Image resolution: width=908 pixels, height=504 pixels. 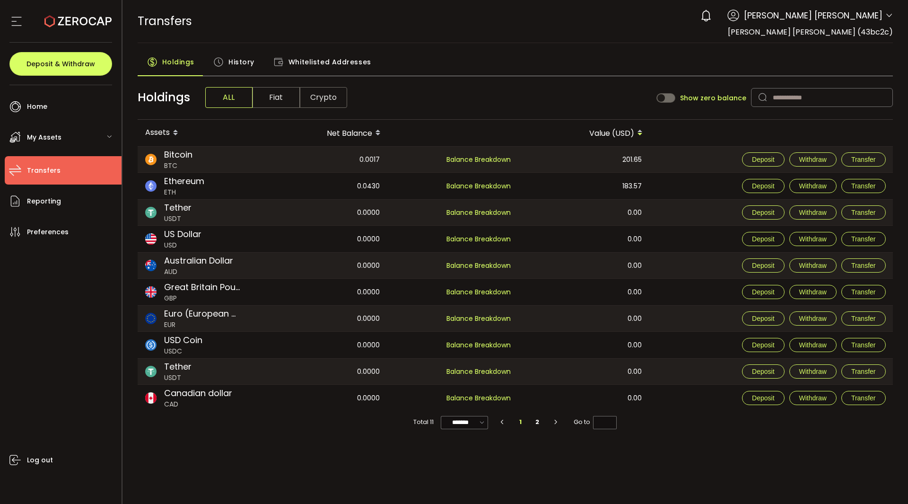 What do you see at coordinates (151, 239) in the screenshot?
I see `img: usd_portfolio.svg` at bounding box center [151, 239].